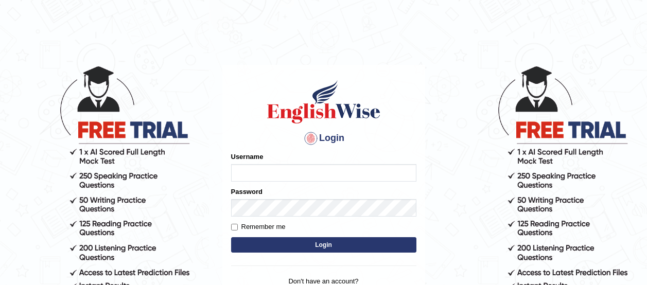 The image size is (647, 285). What do you see at coordinates (234, 227) in the screenshot?
I see `input: Remember me` at bounding box center [234, 227].